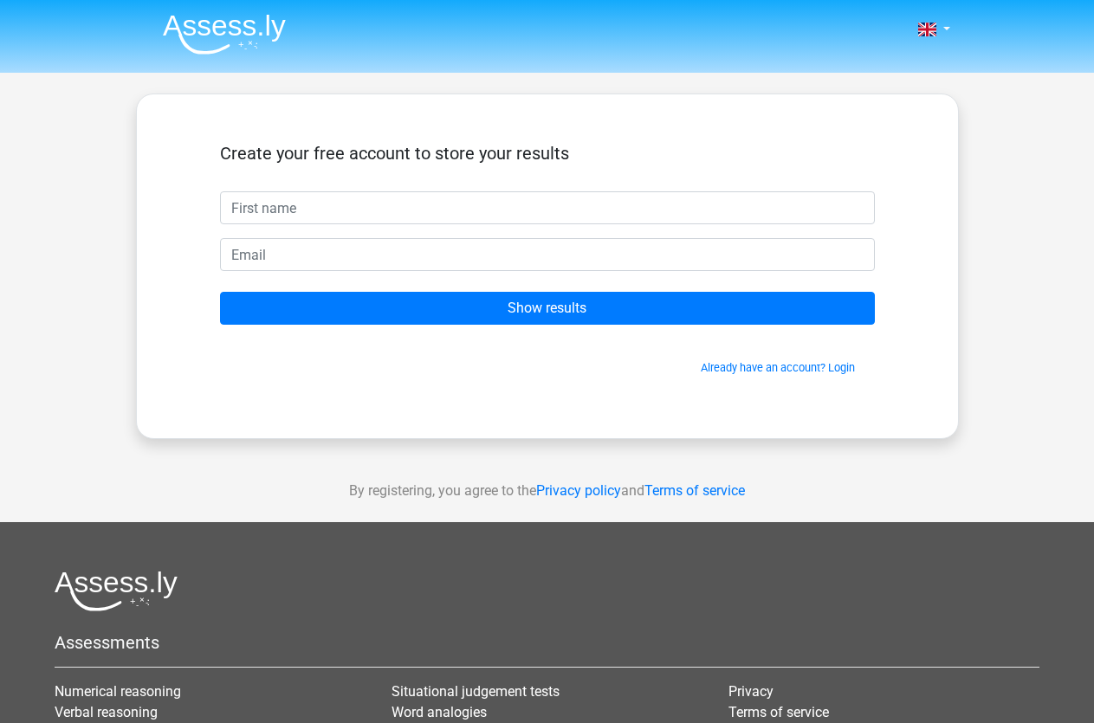 The width and height of the screenshot is (1094, 723). Describe the element at coordinates (116, 591) in the screenshot. I see `img: Assessly logo` at that location.